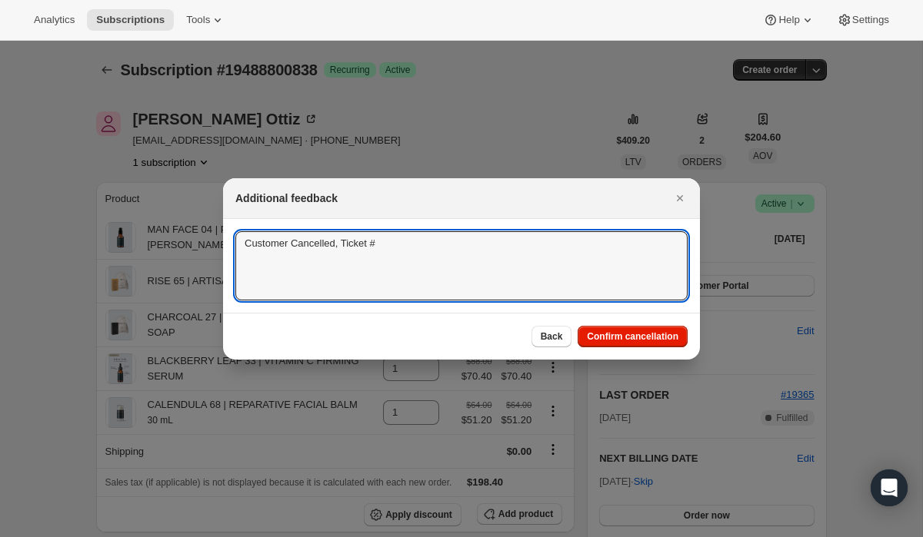 Image resolution: width=923 pixels, height=537 pixels. Describe the element at coordinates (680, 198) in the screenshot. I see `button: Close` at that location.